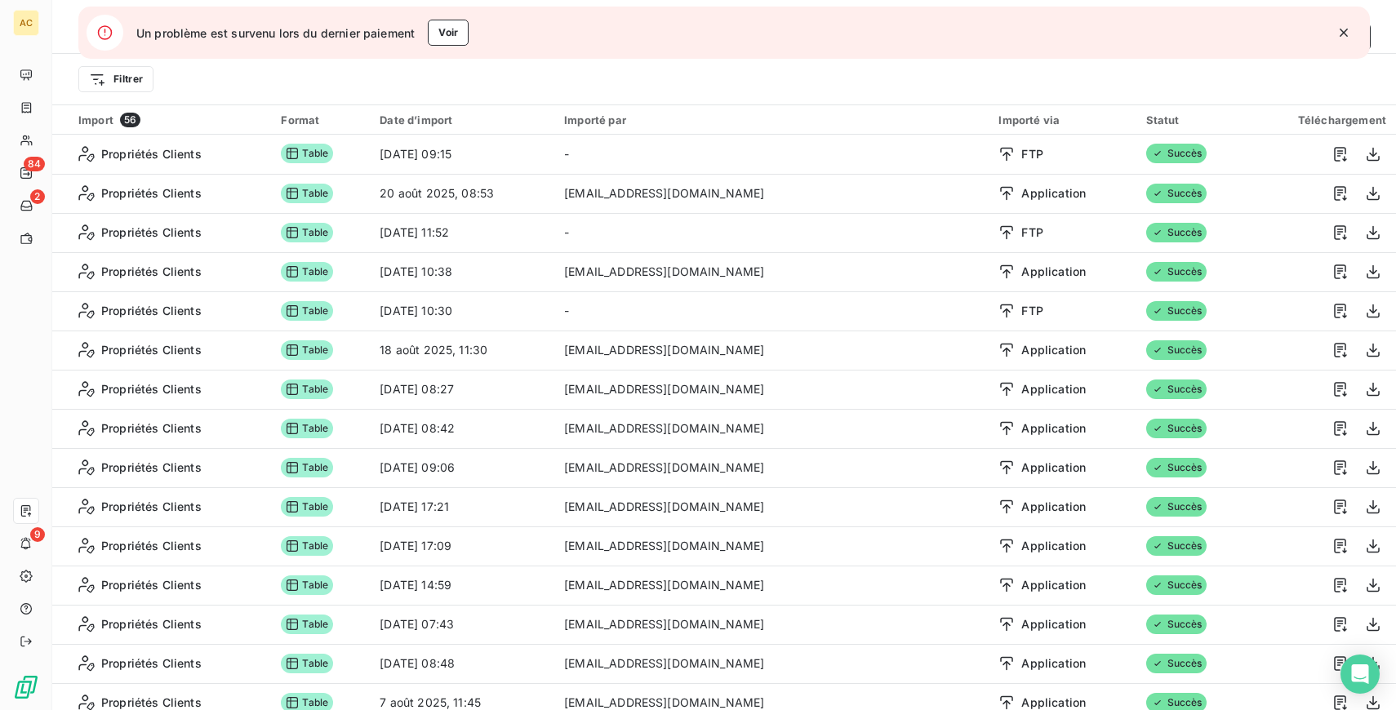 The width and height of the screenshot is (1396, 710). Describe the element at coordinates (1192, 120) in the screenshot. I see `div: Statut` at that location.